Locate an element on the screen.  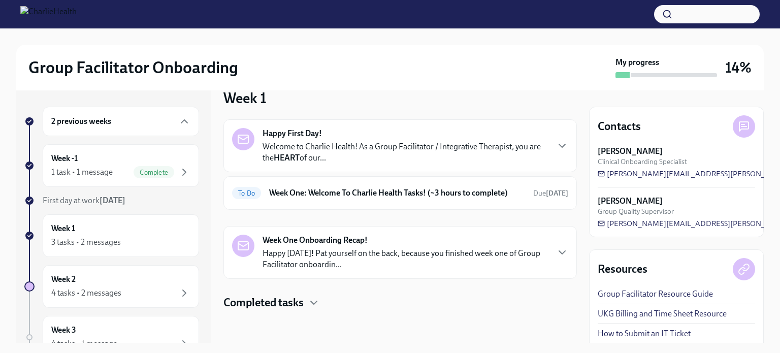
h6: Week One: Welcome To Charlie Health Tasks! (~3 hours to complete) is located at coordinates (397, 193).